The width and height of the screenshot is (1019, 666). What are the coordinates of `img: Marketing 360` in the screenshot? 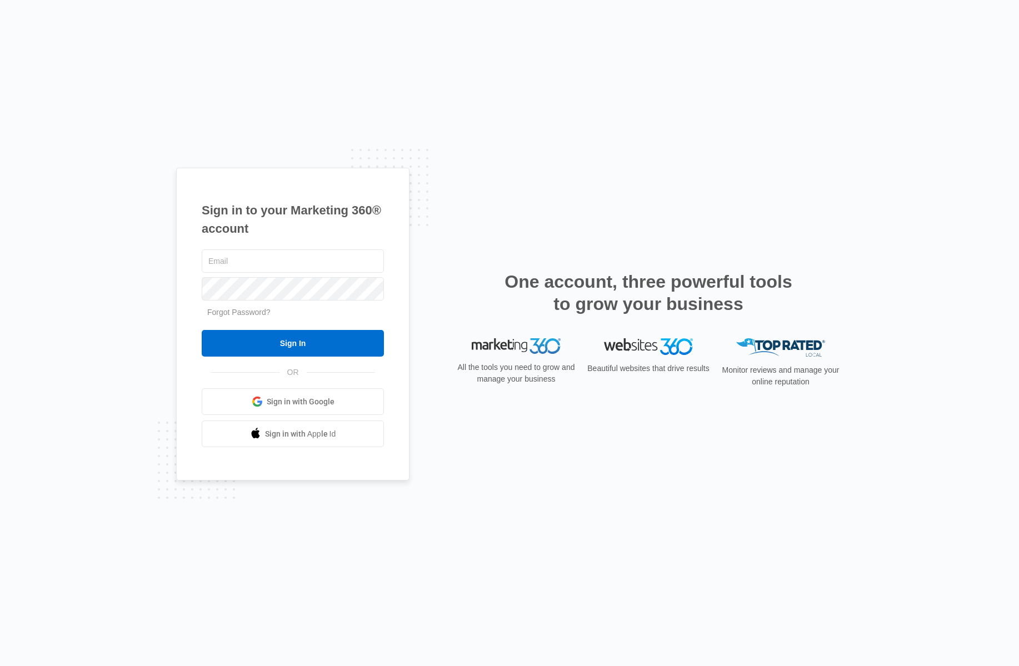 It's located at (516, 346).